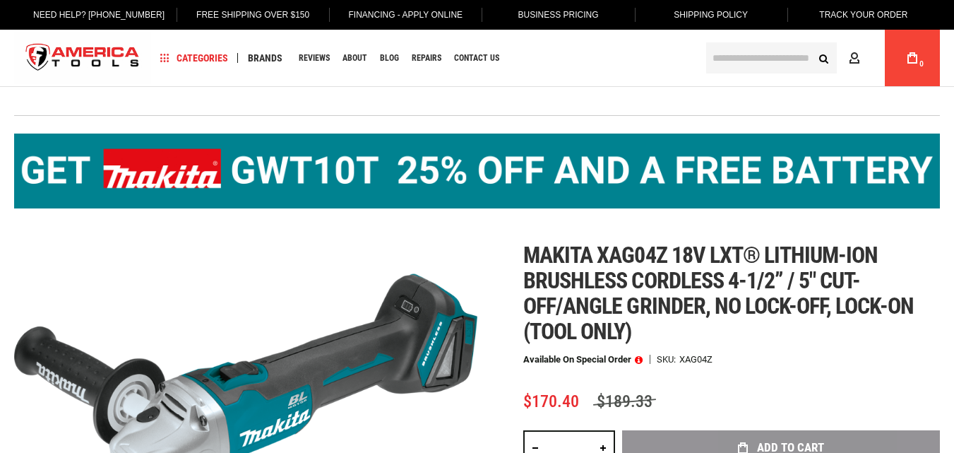 This screenshot has width=954, height=453. Describe the element at coordinates (83, 58) in the screenshot. I see `a: store logo` at that location.